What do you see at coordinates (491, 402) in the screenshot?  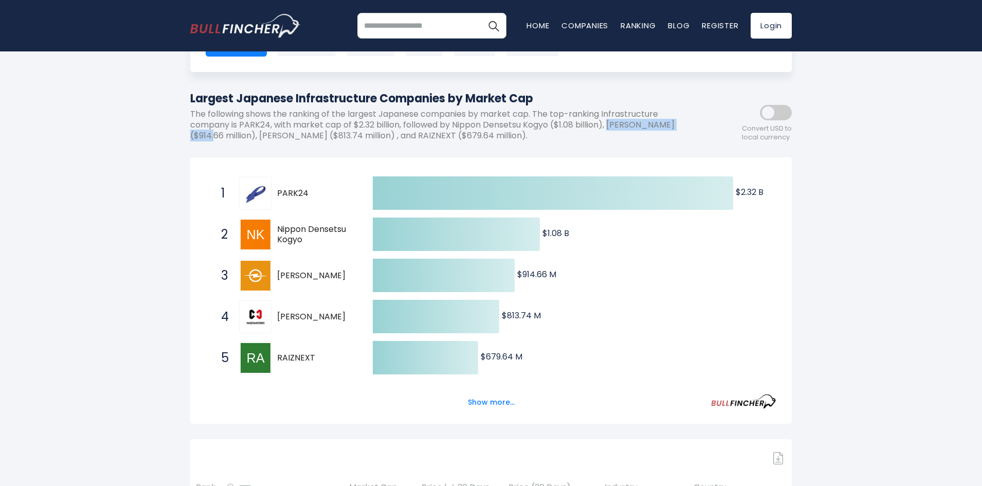 I see `button: Show more...` at bounding box center [491, 402].